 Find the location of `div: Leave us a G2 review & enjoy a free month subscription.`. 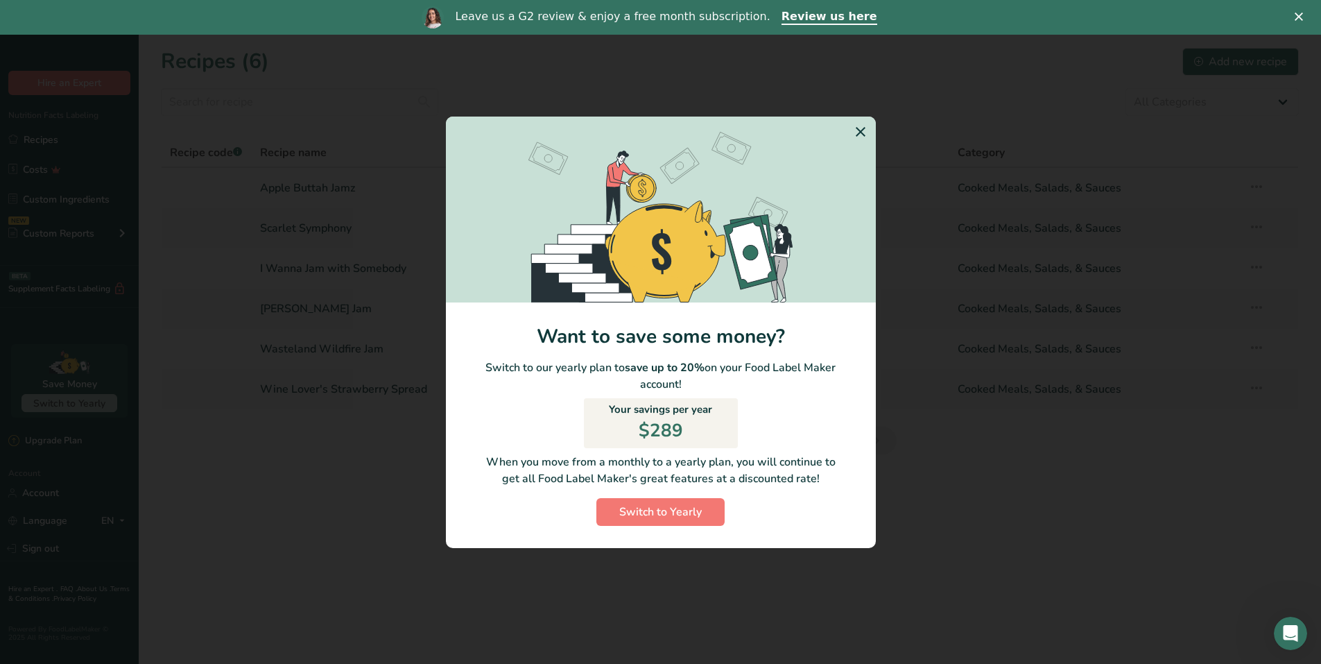

div: Leave us a G2 review & enjoy a free month subscription. is located at coordinates (612, 17).